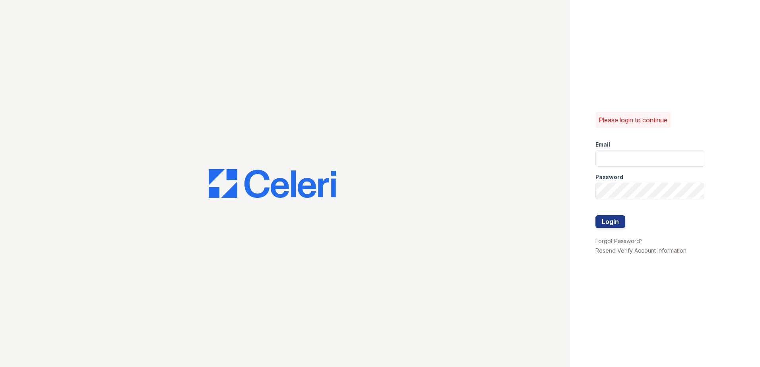 The image size is (760, 367). Describe the element at coordinates (603, 145) in the screenshot. I see `label: Email` at that location.